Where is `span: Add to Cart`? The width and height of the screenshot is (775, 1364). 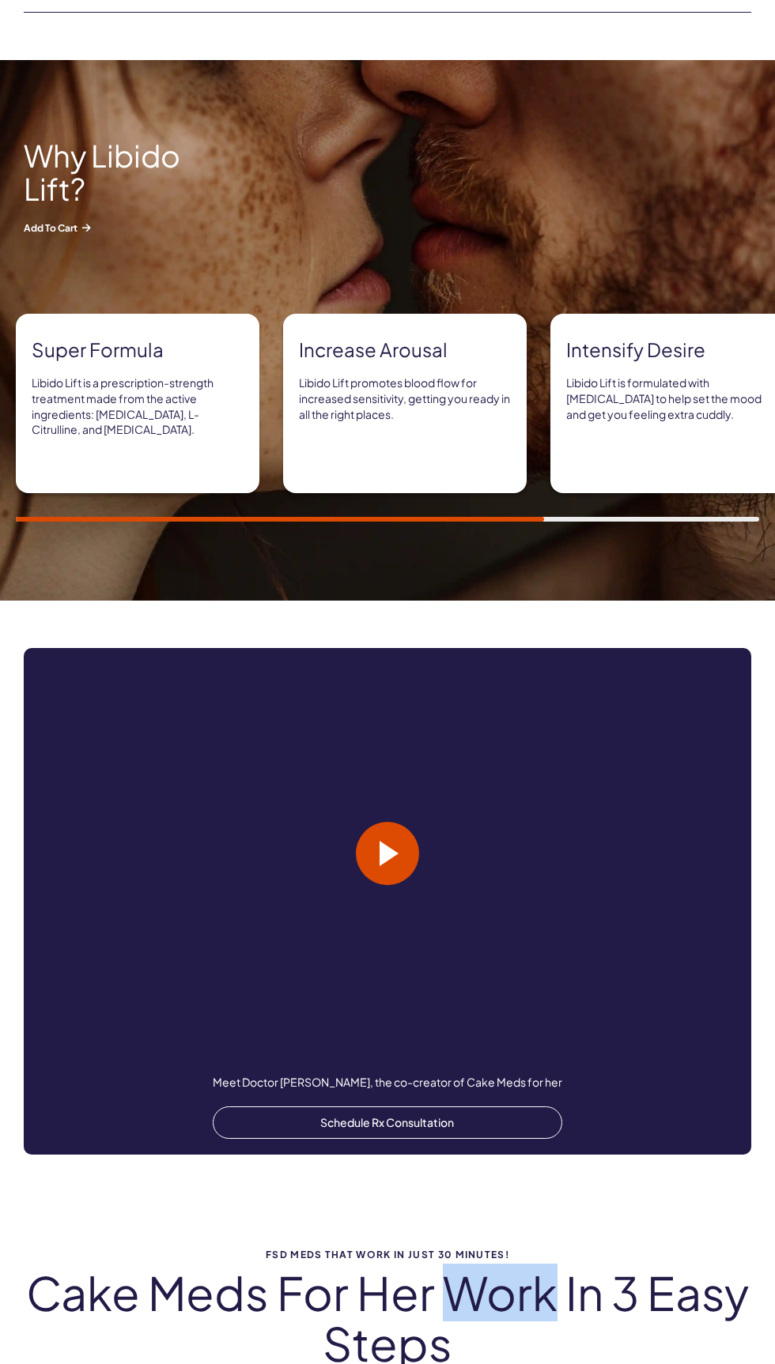
span: Add to Cart is located at coordinates (119, 228).